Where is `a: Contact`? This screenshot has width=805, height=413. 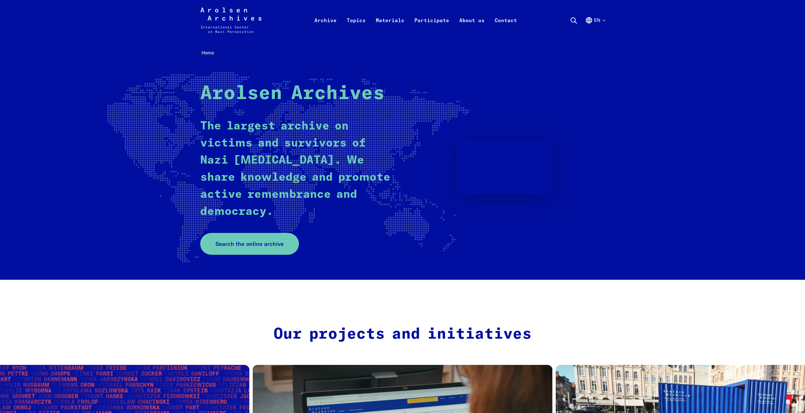
a: Contact is located at coordinates (506, 28).